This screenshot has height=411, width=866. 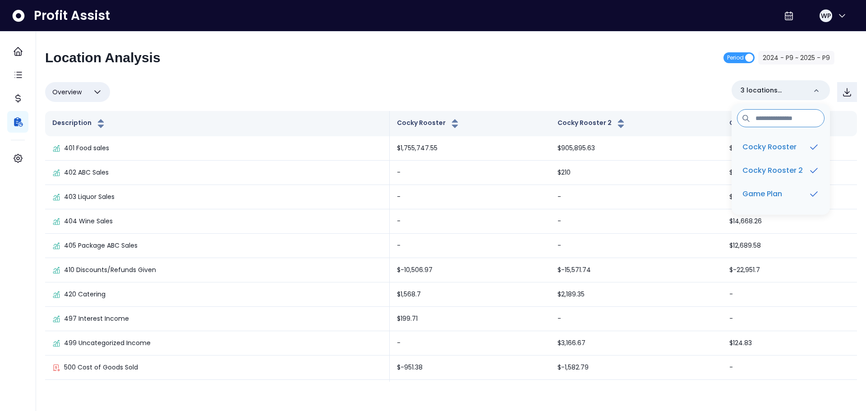 What do you see at coordinates (636, 392) in the screenshot?
I see `td: $261,442.49` at bounding box center [636, 392].